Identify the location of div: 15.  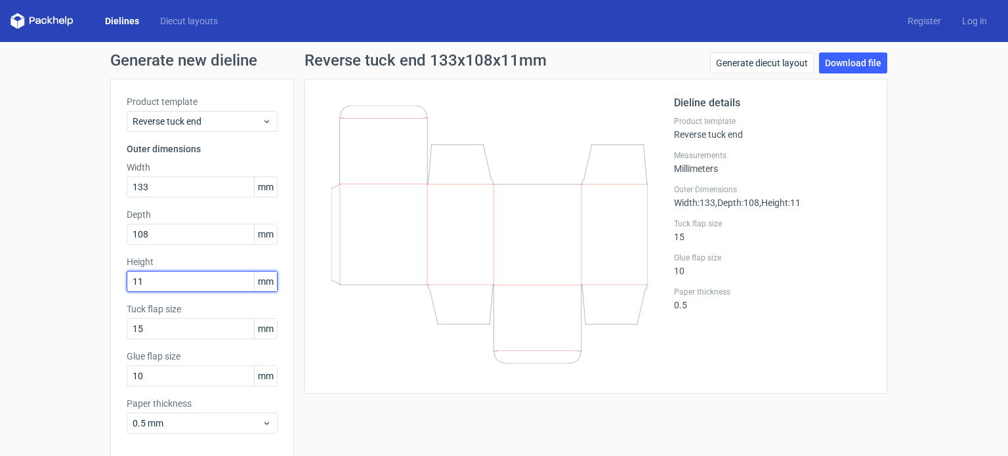
(772, 230).